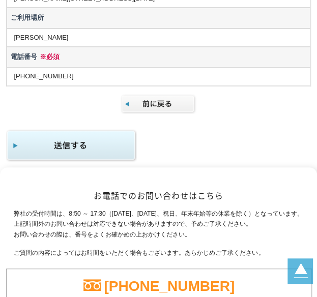 The height and width of the screenshot is (297, 317). I want to click on span: ※必須, so click(48, 56).